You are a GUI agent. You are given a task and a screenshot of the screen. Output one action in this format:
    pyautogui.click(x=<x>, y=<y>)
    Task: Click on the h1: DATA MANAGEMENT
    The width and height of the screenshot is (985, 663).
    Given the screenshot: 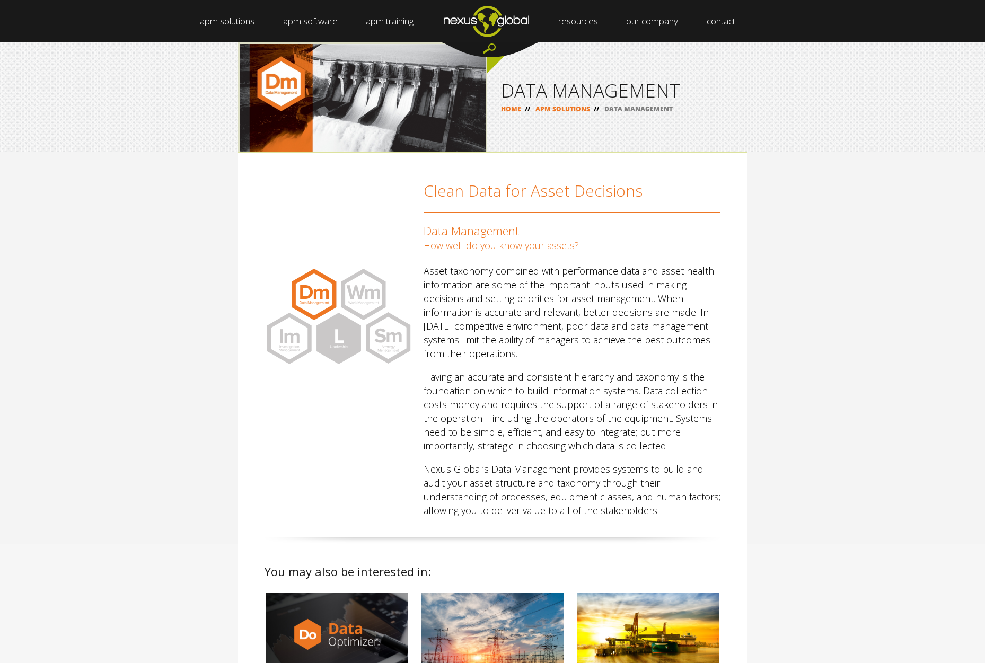 What is the action you would take?
    pyautogui.click(x=617, y=90)
    